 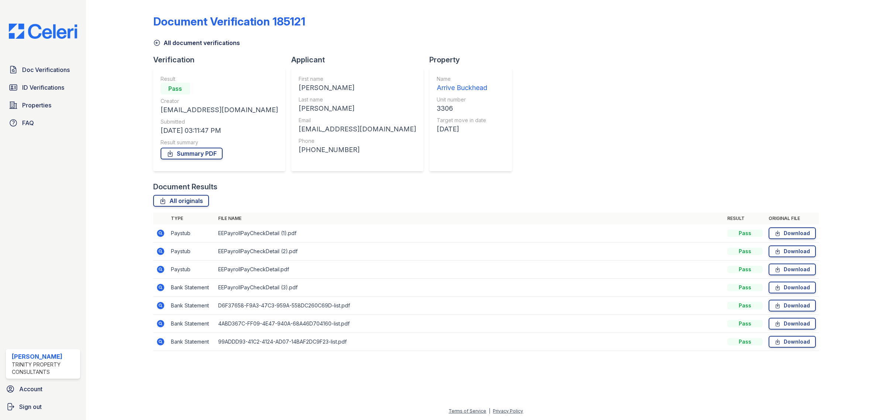 What do you see at coordinates (37, 105) in the screenshot?
I see `span: Properties` at bounding box center [37, 105].